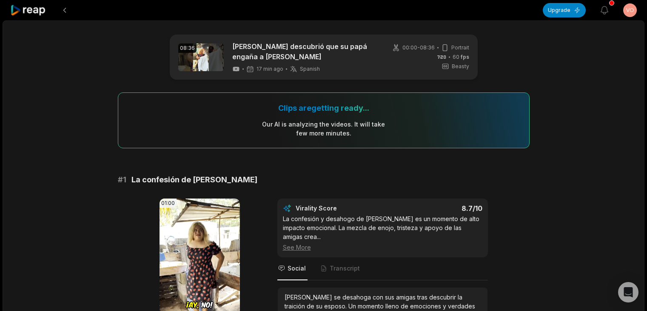 The image size is (647, 311). I want to click on div: Virality Score, so click(341, 208).